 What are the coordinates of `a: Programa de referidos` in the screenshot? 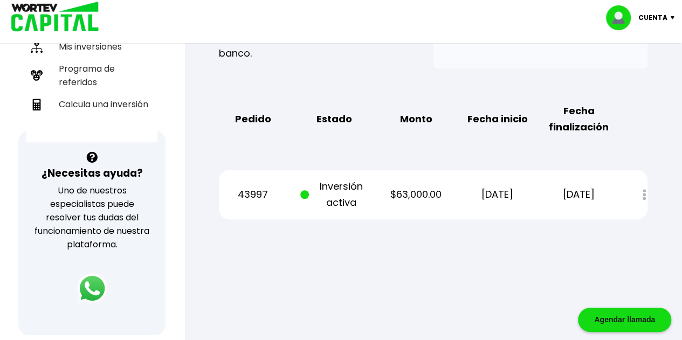 It's located at (92, 76).